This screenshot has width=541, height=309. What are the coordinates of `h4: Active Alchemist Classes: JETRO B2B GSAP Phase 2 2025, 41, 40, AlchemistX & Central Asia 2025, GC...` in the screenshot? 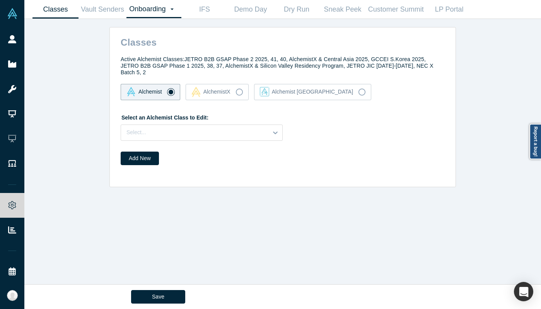 It's located at (283, 66).